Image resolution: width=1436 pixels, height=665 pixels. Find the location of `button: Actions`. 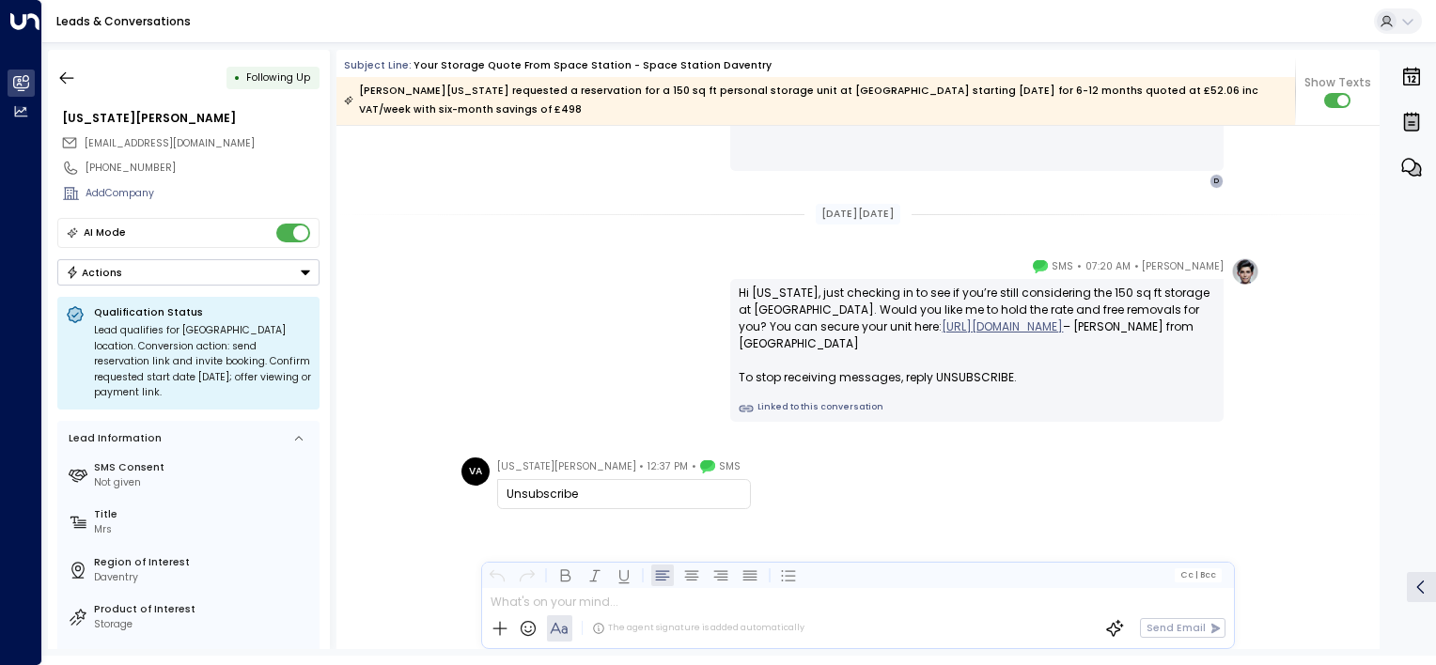

button: Actions is located at coordinates (188, 272).